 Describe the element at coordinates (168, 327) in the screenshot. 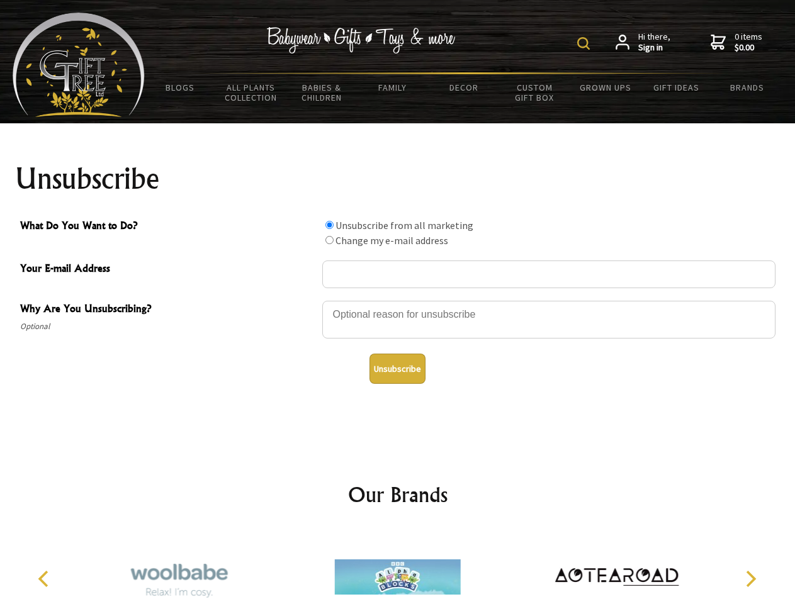

I see `span: Optional` at that location.